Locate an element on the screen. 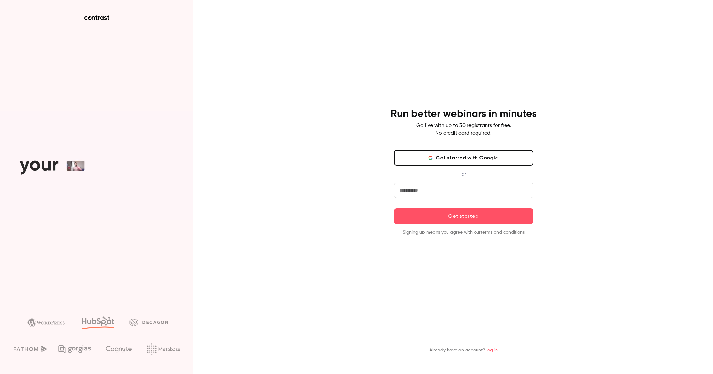  h4: Run better webinars in minutes is located at coordinates (463, 114).